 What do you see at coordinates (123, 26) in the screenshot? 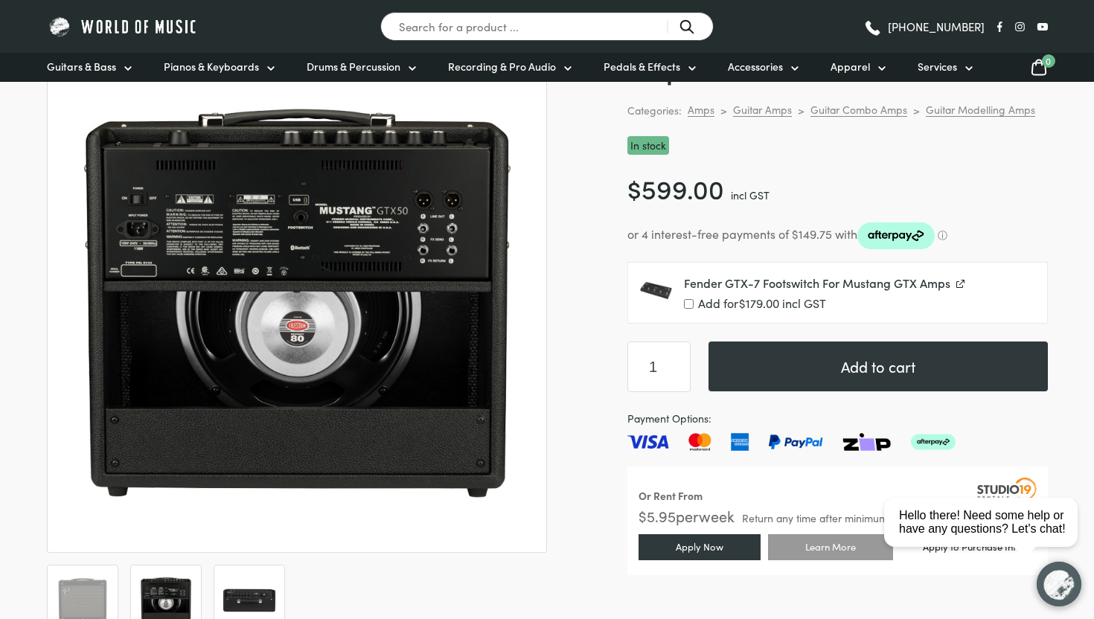
I see `img: World of Music` at bounding box center [123, 26].